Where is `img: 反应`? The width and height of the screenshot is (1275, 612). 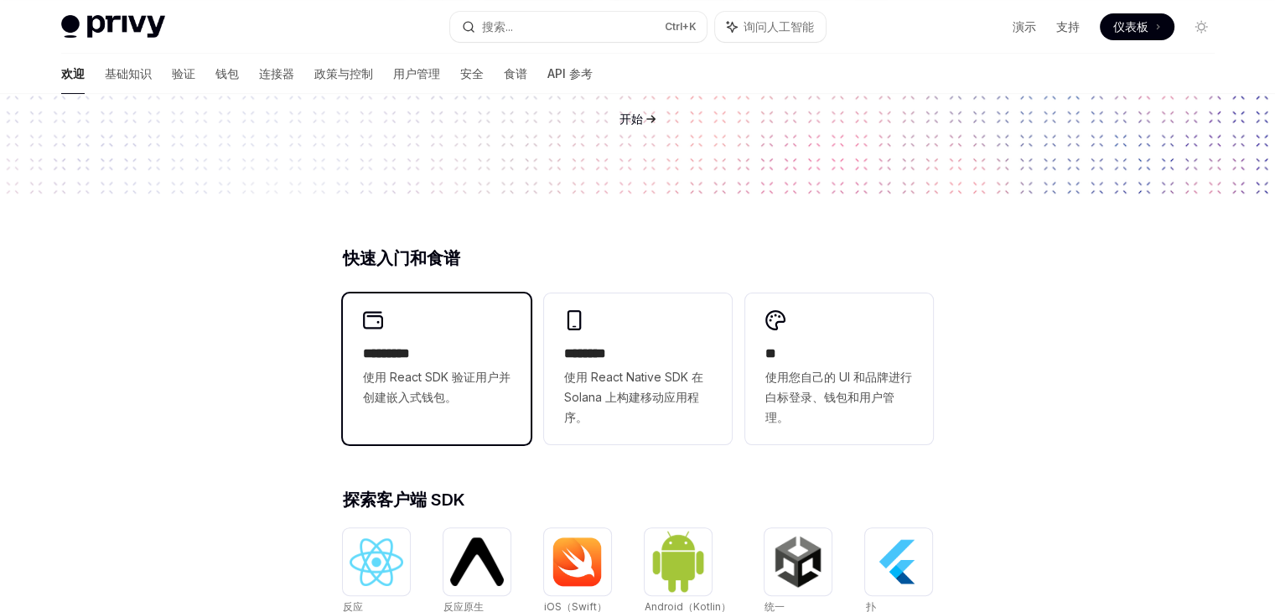
img: 反应 is located at coordinates (376, 562).